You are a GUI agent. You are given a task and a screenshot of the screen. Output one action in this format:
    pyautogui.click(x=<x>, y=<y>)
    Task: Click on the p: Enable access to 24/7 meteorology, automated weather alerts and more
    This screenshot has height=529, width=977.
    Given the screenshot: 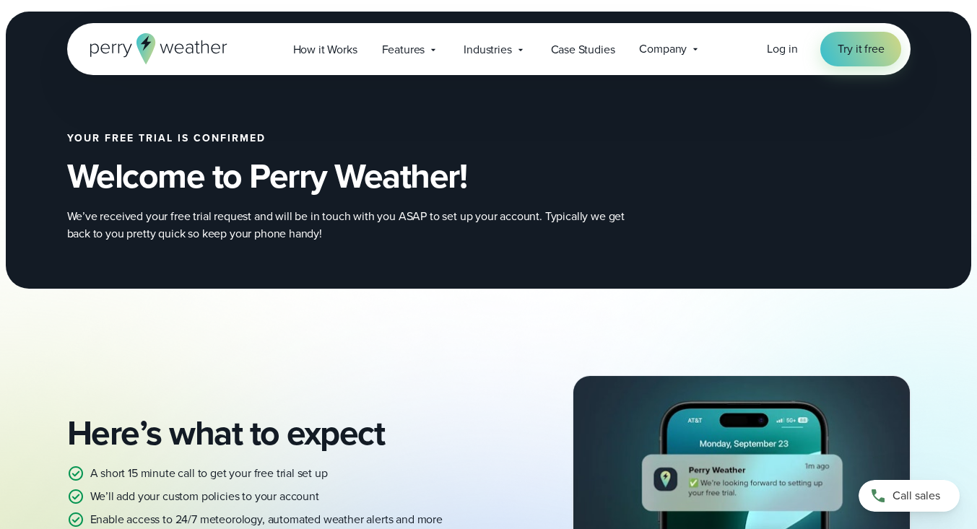 What is the action you would take?
    pyautogui.click(x=266, y=520)
    